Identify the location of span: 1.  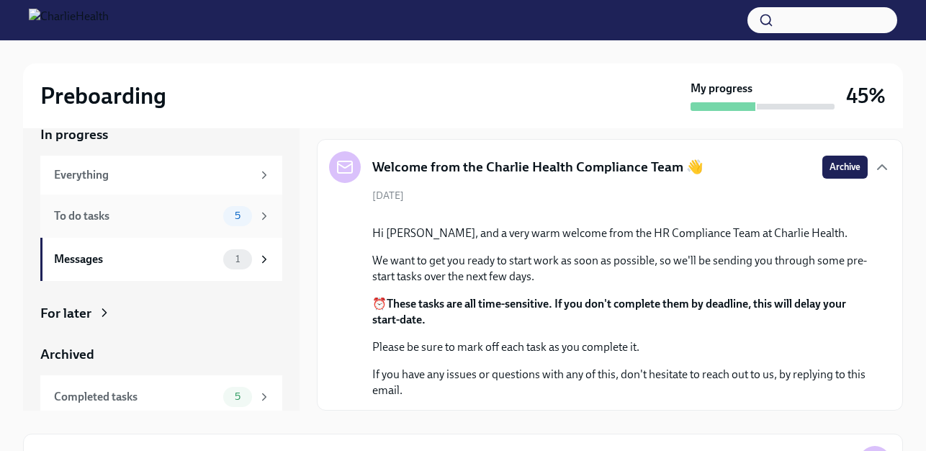
(238, 259).